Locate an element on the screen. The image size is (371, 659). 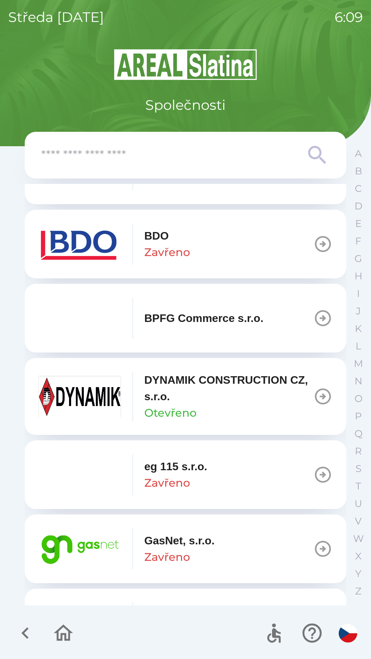
p: J is located at coordinates (358, 311).